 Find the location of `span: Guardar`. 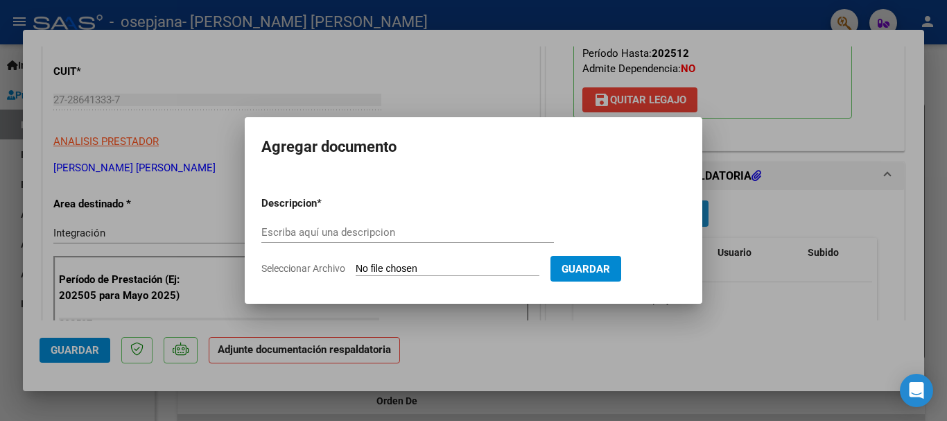

span: Guardar is located at coordinates (586, 269).